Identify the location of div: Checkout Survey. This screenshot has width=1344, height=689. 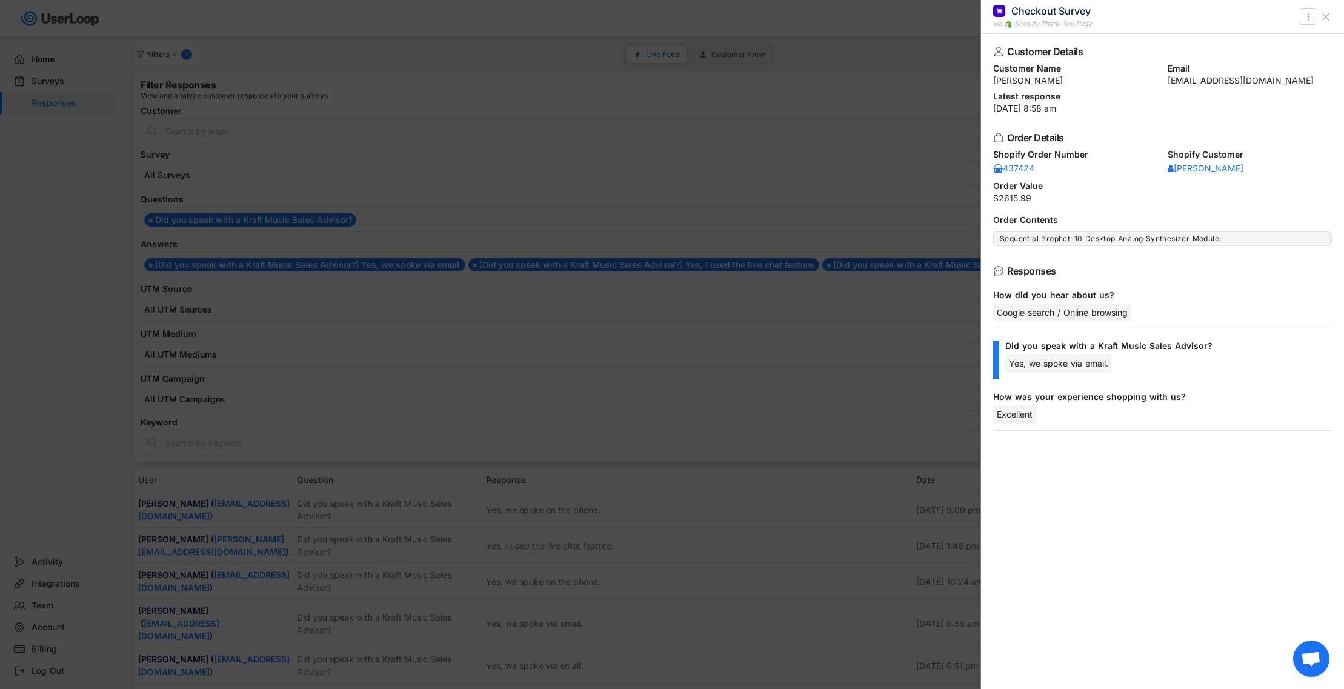
(1051, 11).